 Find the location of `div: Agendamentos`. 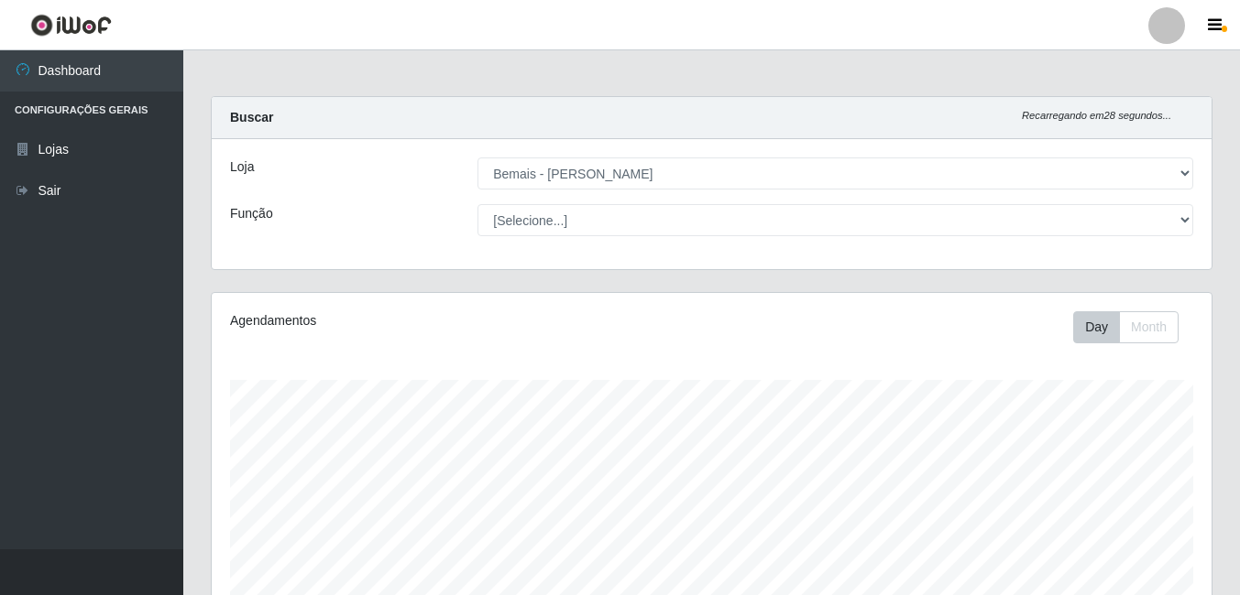

div: Agendamentos is located at coordinates (422, 321).